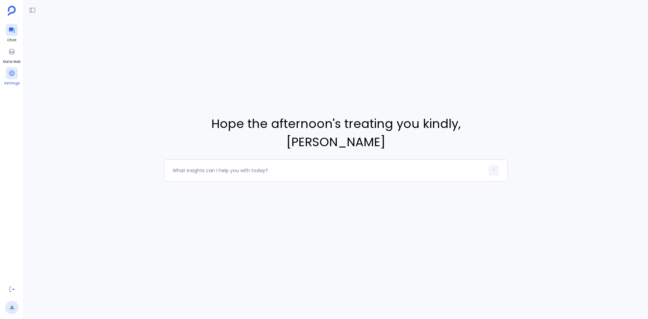  What do you see at coordinates (12, 40) in the screenshot?
I see `span: Chat` at bounding box center [12, 40].